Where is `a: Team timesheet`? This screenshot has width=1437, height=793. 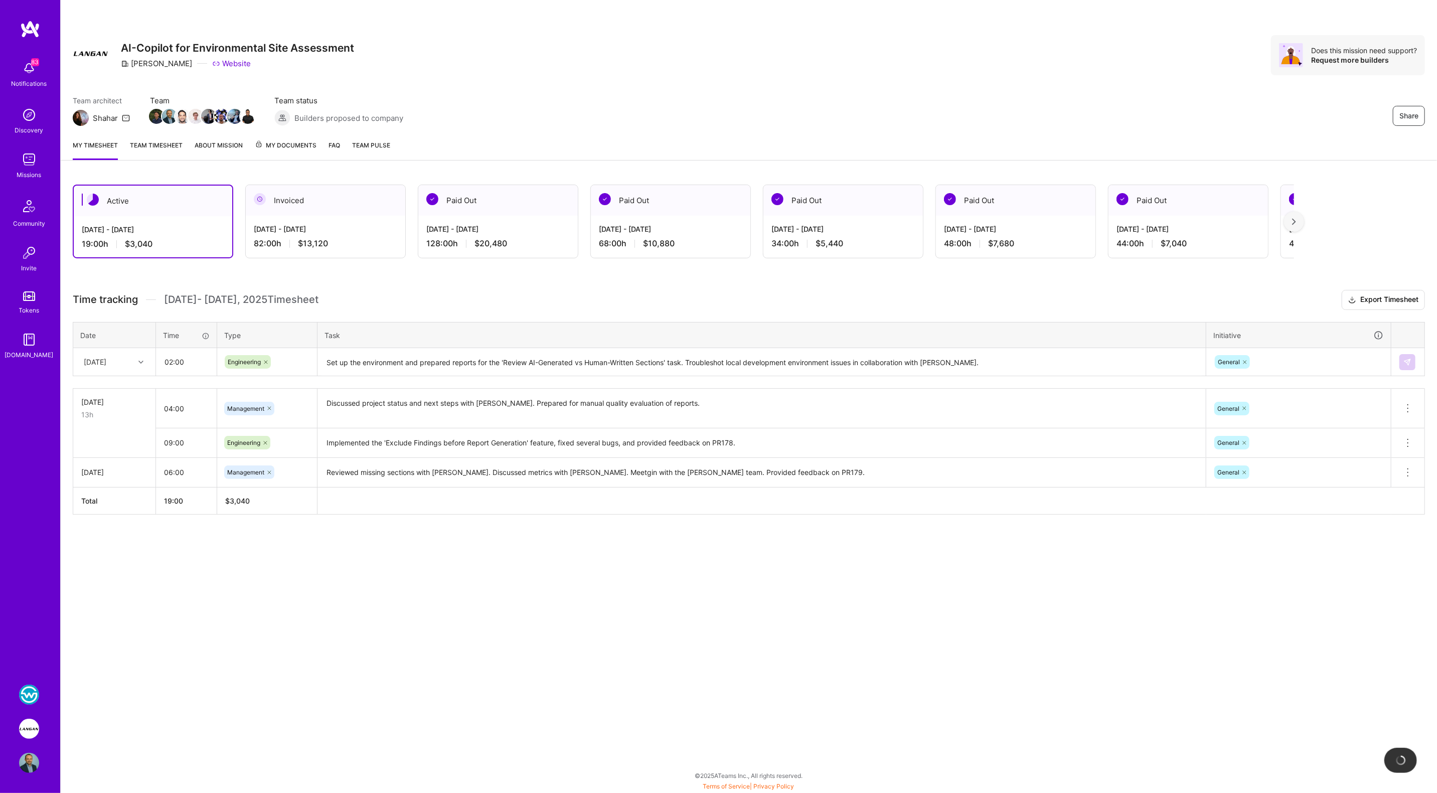
a: Team timesheet is located at coordinates (156, 150).